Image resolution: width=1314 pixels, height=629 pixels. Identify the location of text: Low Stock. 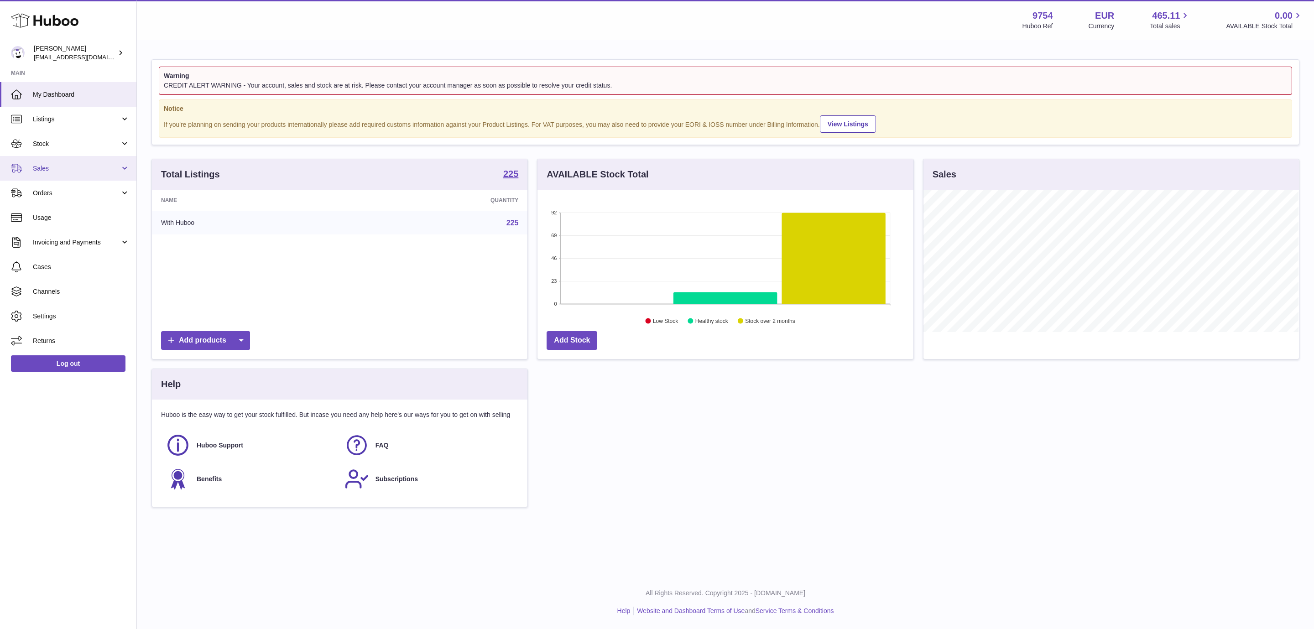
(666, 321).